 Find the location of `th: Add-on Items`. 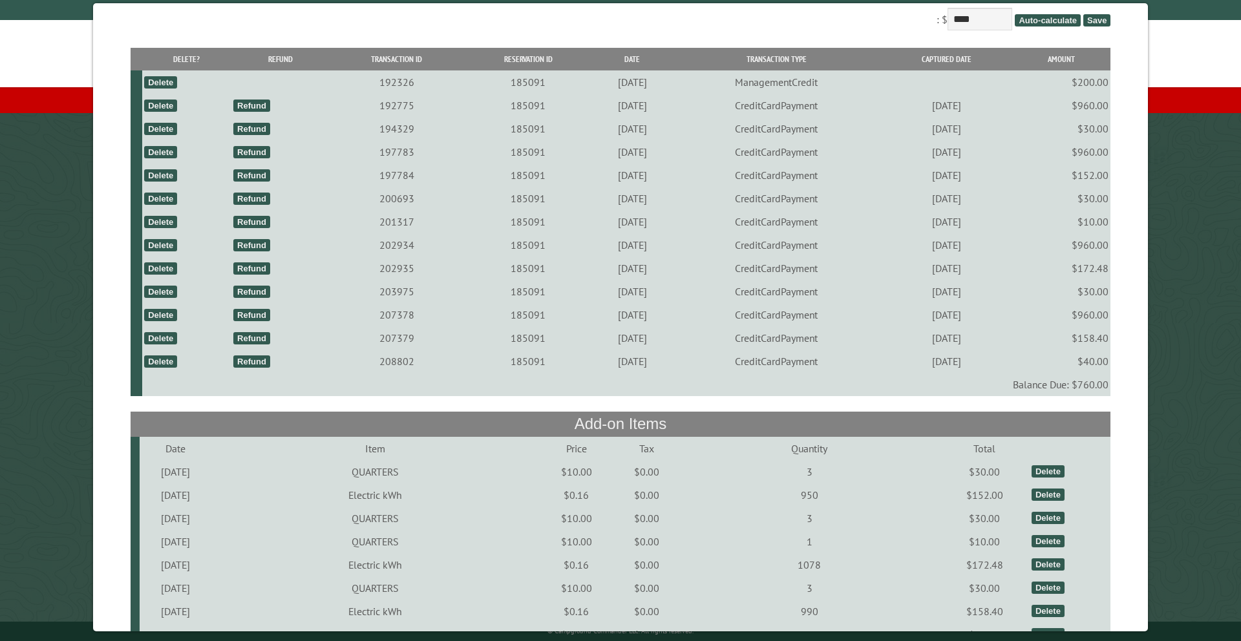

th: Add-on Items is located at coordinates (620, 424).